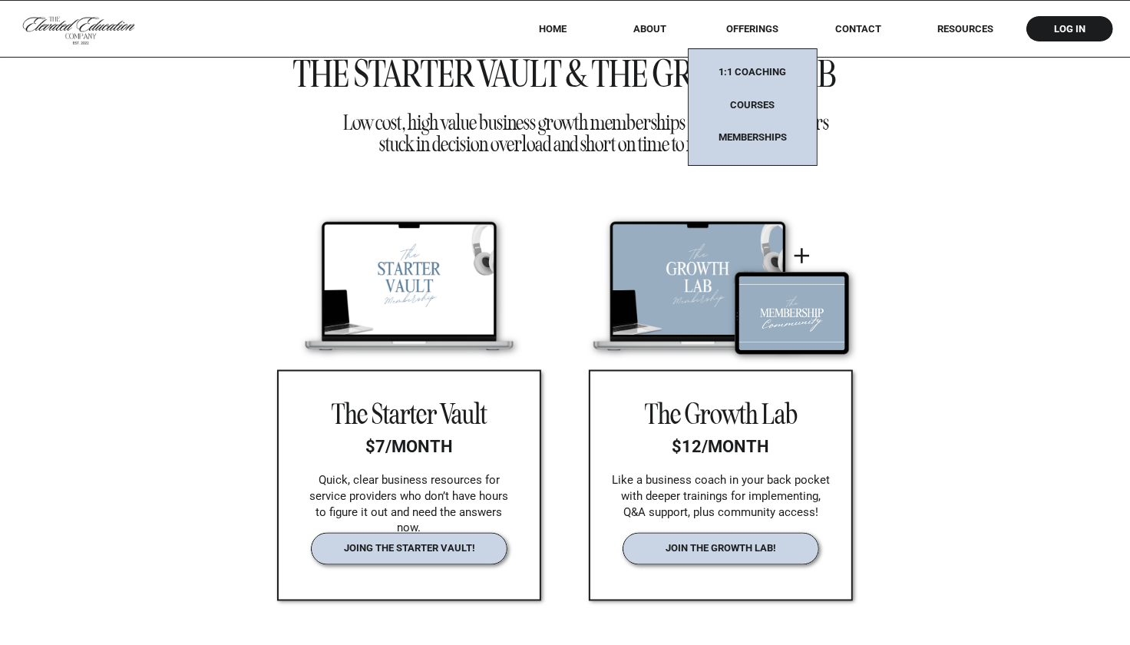 This screenshot has height=645, width=1130. Describe the element at coordinates (553, 28) in the screenshot. I see `a: HOME` at that location.